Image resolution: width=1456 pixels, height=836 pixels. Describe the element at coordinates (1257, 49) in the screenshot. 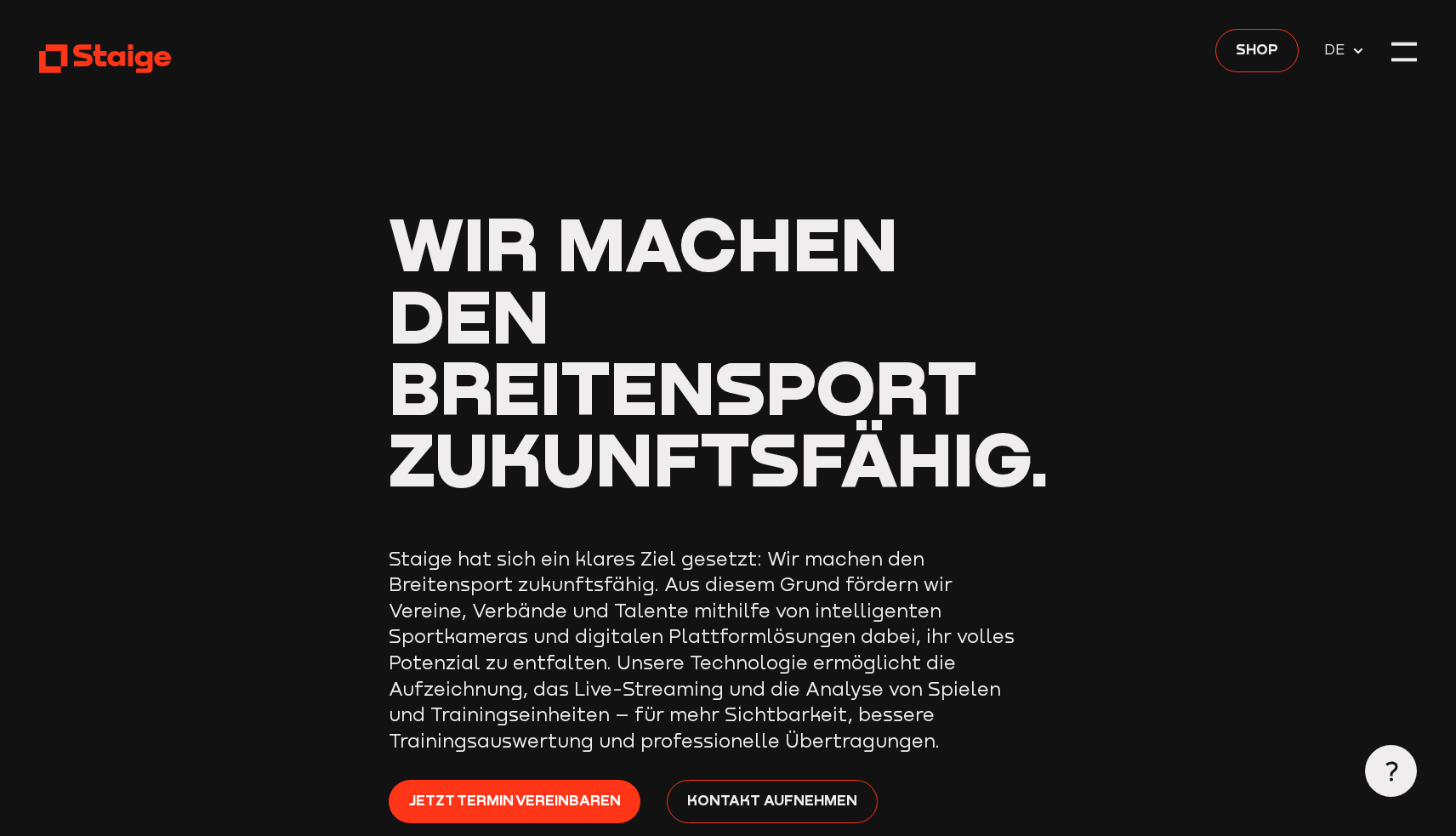

I see `span: Shop` at that location.